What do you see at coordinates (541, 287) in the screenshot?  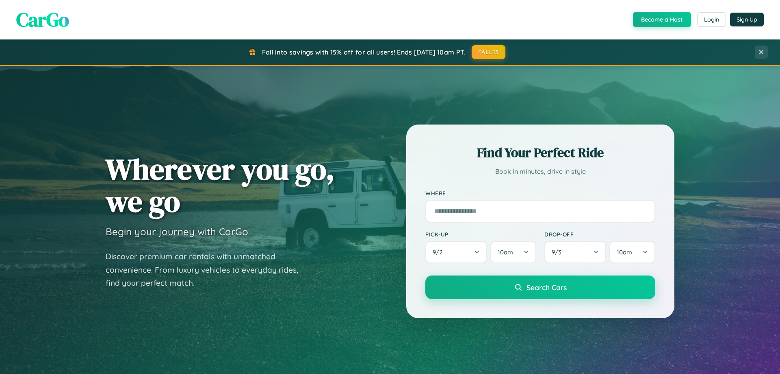 I see `button: Search Cars` at bounding box center [541, 287].